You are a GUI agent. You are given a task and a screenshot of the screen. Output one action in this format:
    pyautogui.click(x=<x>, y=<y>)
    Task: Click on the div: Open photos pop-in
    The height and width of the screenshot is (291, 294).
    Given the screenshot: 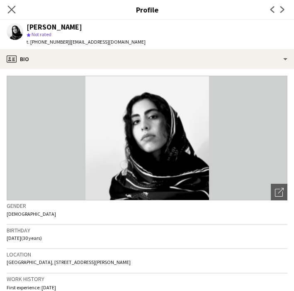 What is the action you would take?
    pyautogui.click(x=279, y=192)
    